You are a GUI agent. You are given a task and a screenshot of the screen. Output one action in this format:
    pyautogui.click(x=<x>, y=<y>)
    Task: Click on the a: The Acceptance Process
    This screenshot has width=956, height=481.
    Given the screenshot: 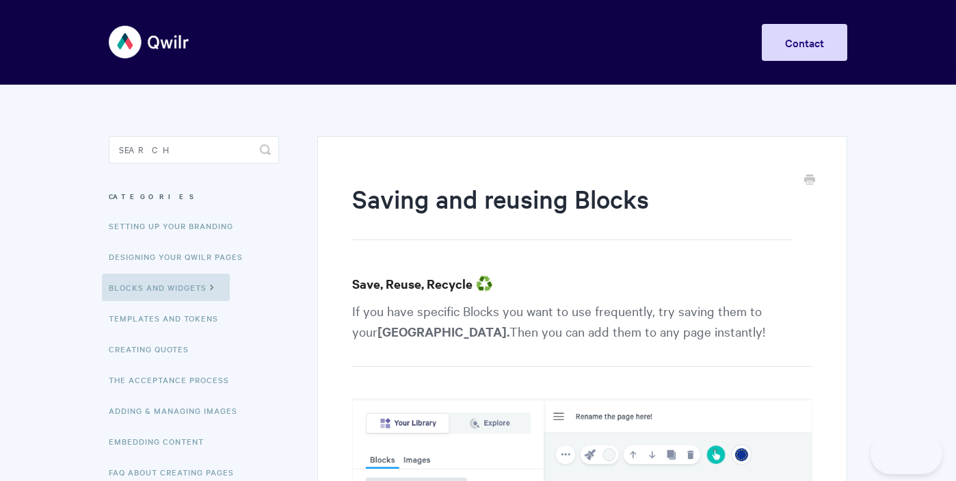 What is the action you would take?
    pyautogui.click(x=174, y=379)
    